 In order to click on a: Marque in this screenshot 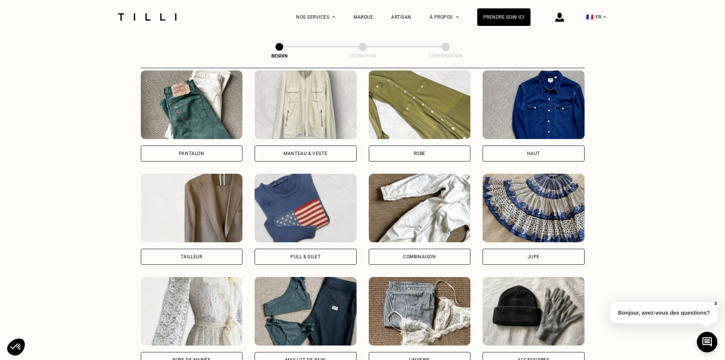, I will do `click(363, 17)`.